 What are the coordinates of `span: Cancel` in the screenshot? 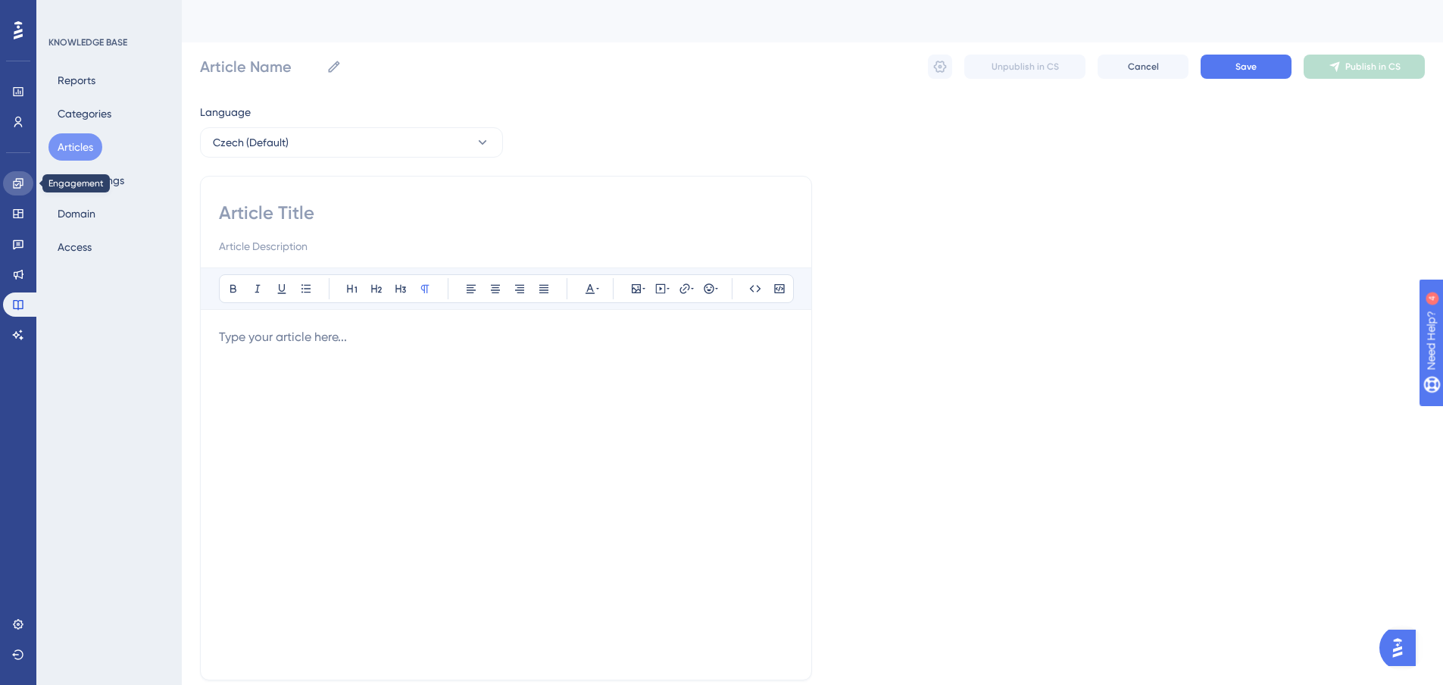 It's located at (1143, 67).